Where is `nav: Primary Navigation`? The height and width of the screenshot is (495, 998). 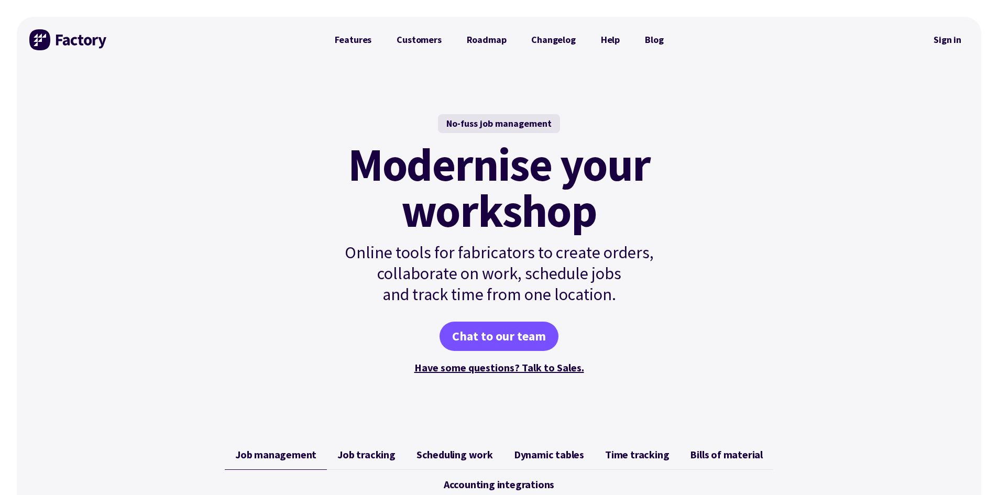
nav: Primary Navigation is located at coordinates (499, 40).